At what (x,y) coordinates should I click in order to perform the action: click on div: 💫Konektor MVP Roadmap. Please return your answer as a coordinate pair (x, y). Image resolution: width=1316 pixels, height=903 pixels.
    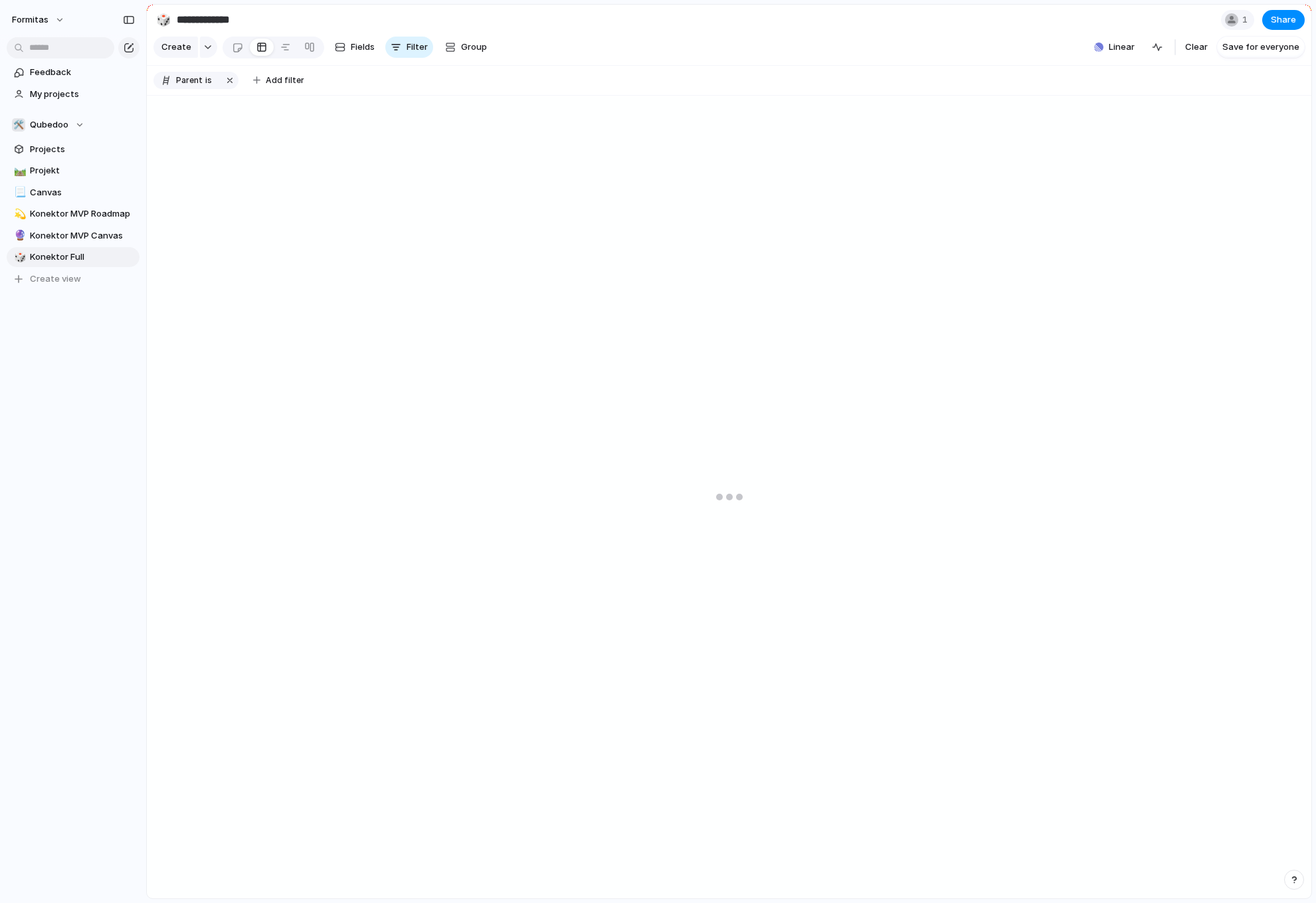
    Looking at the image, I should click on (73, 214).